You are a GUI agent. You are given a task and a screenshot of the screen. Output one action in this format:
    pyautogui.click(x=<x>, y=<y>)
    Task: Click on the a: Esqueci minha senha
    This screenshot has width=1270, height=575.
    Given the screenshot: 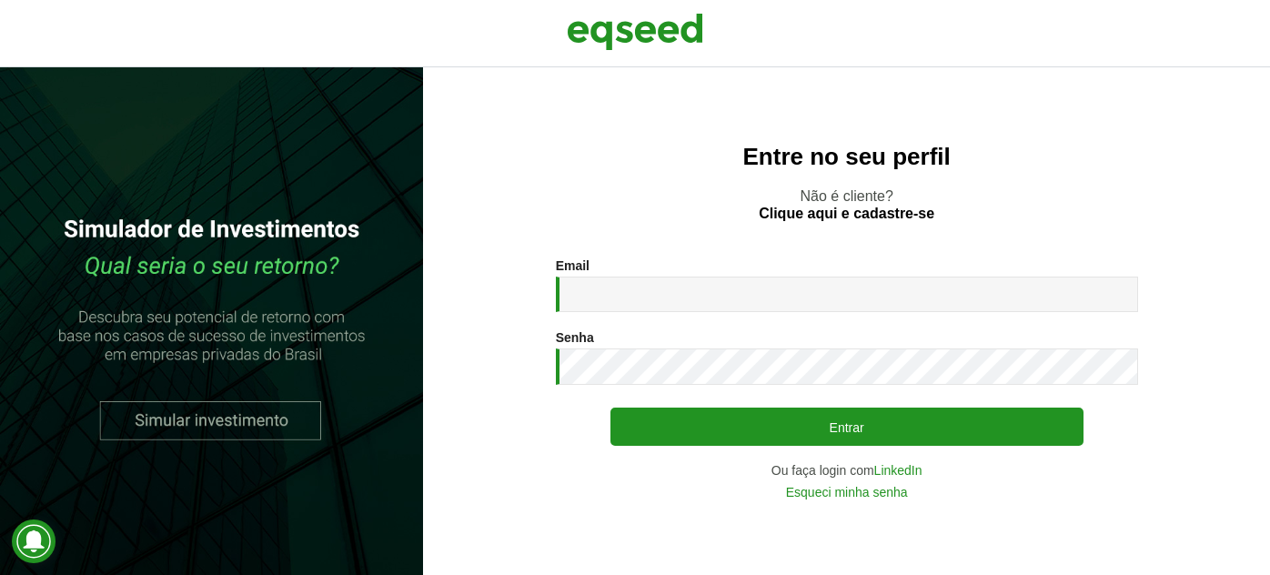 What is the action you would take?
    pyautogui.click(x=847, y=492)
    